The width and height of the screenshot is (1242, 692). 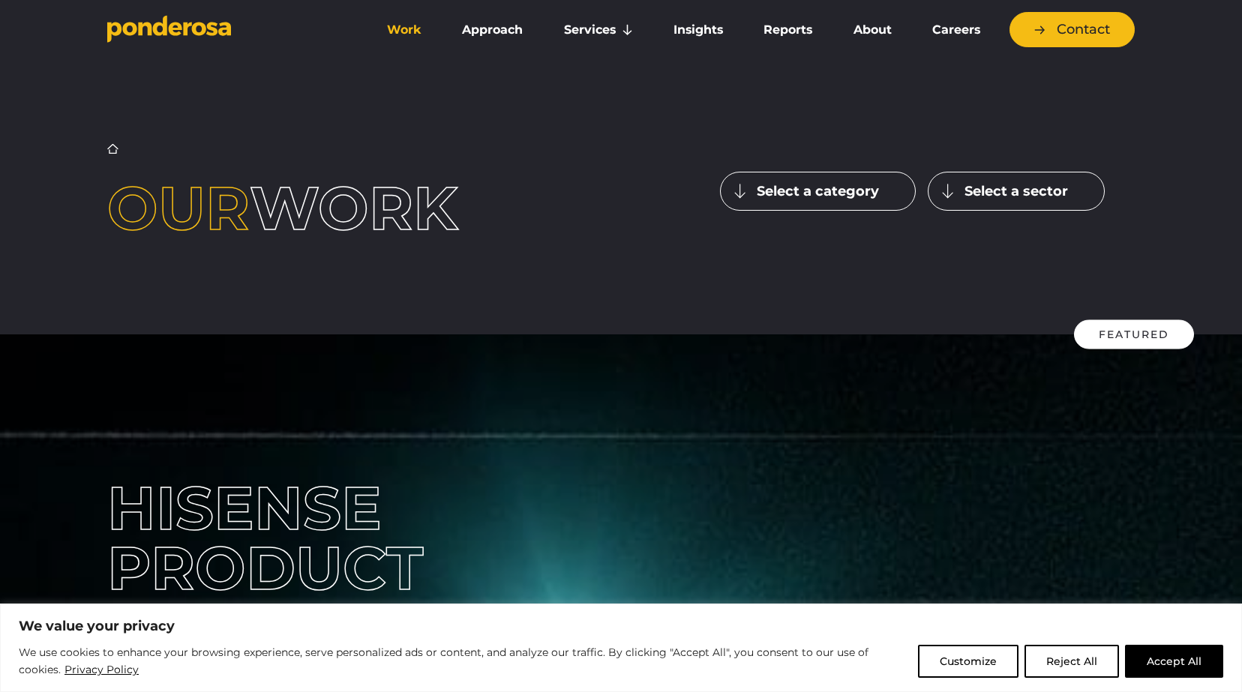 I want to click on a: Insights, so click(x=698, y=30).